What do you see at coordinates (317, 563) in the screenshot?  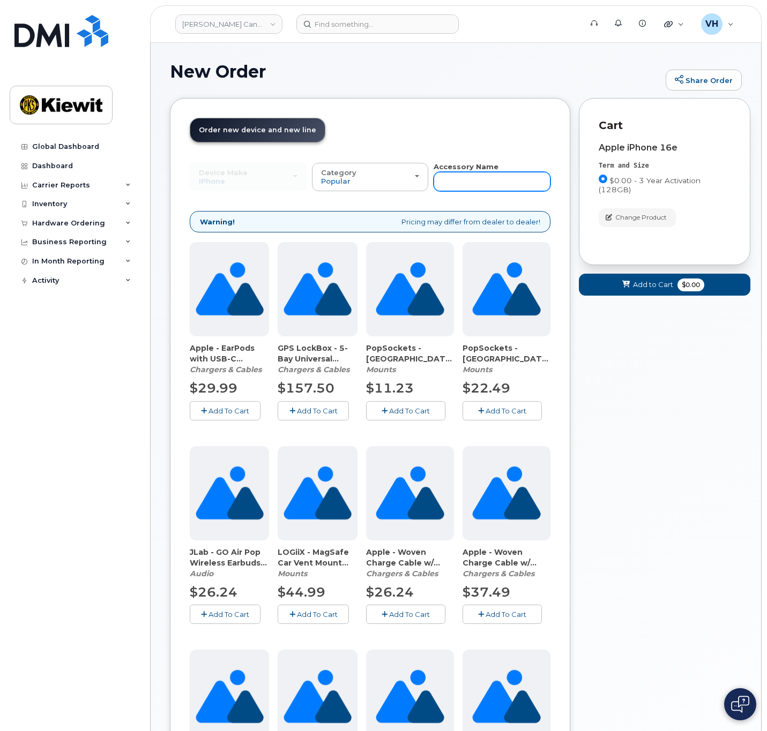 I see `div: LOGiiX - MagSafe Car Vent Mount (88578)` at bounding box center [317, 563].